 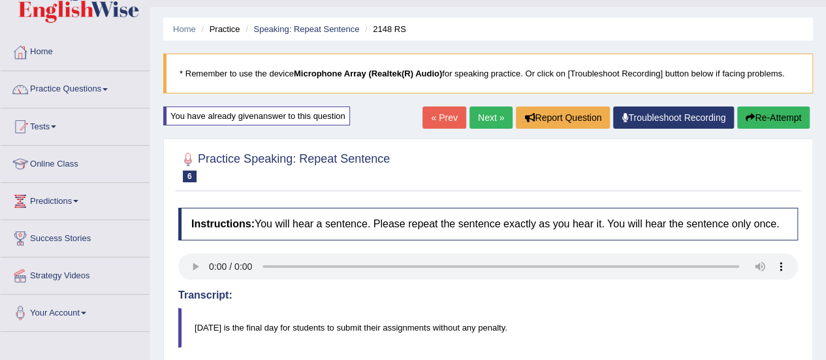 What do you see at coordinates (75, 162) in the screenshot?
I see `a: Online Class` at bounding box center [75, 162].